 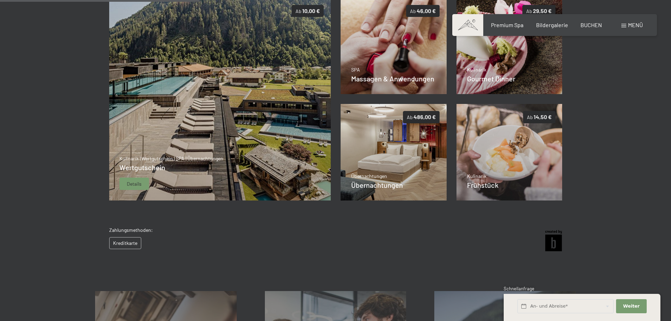 I want to click on a: BUCHEN, so click(x=591, y=25).